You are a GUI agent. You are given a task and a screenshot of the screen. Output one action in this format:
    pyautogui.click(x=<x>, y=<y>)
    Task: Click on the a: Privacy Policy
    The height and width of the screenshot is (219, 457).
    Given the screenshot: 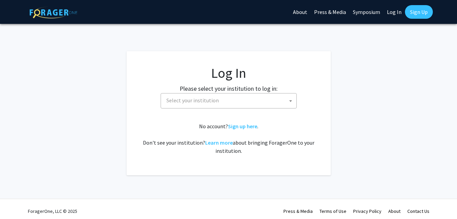 What is the action you would take?
    pyautogui.click(x=368, y=211)
    